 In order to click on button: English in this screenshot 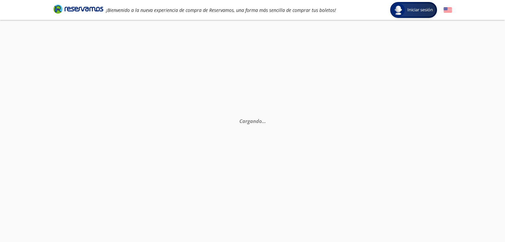, I will do `click(448, 10)`.